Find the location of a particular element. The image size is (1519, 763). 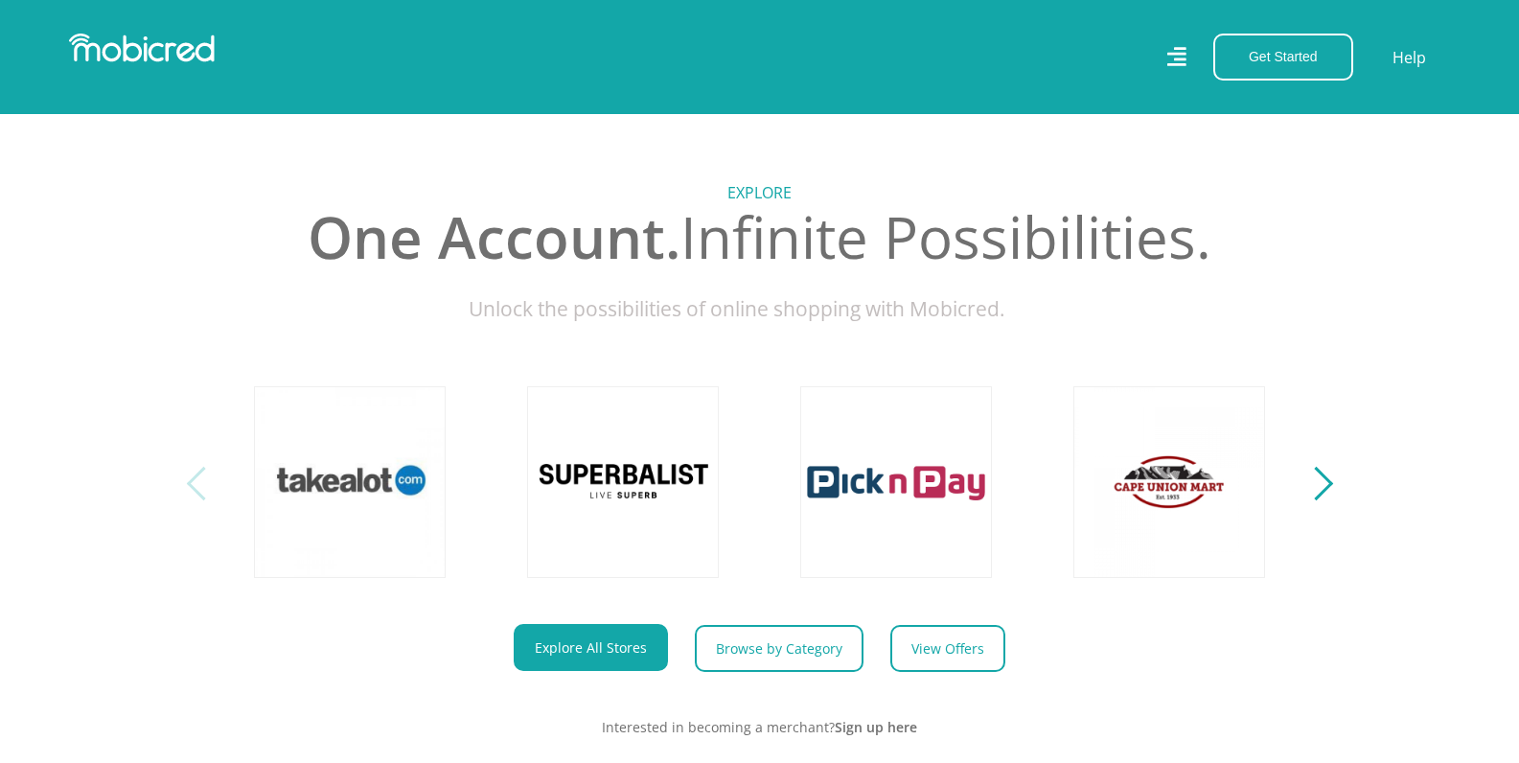

a: Explore All Stores is located at coordinates (590, 647).